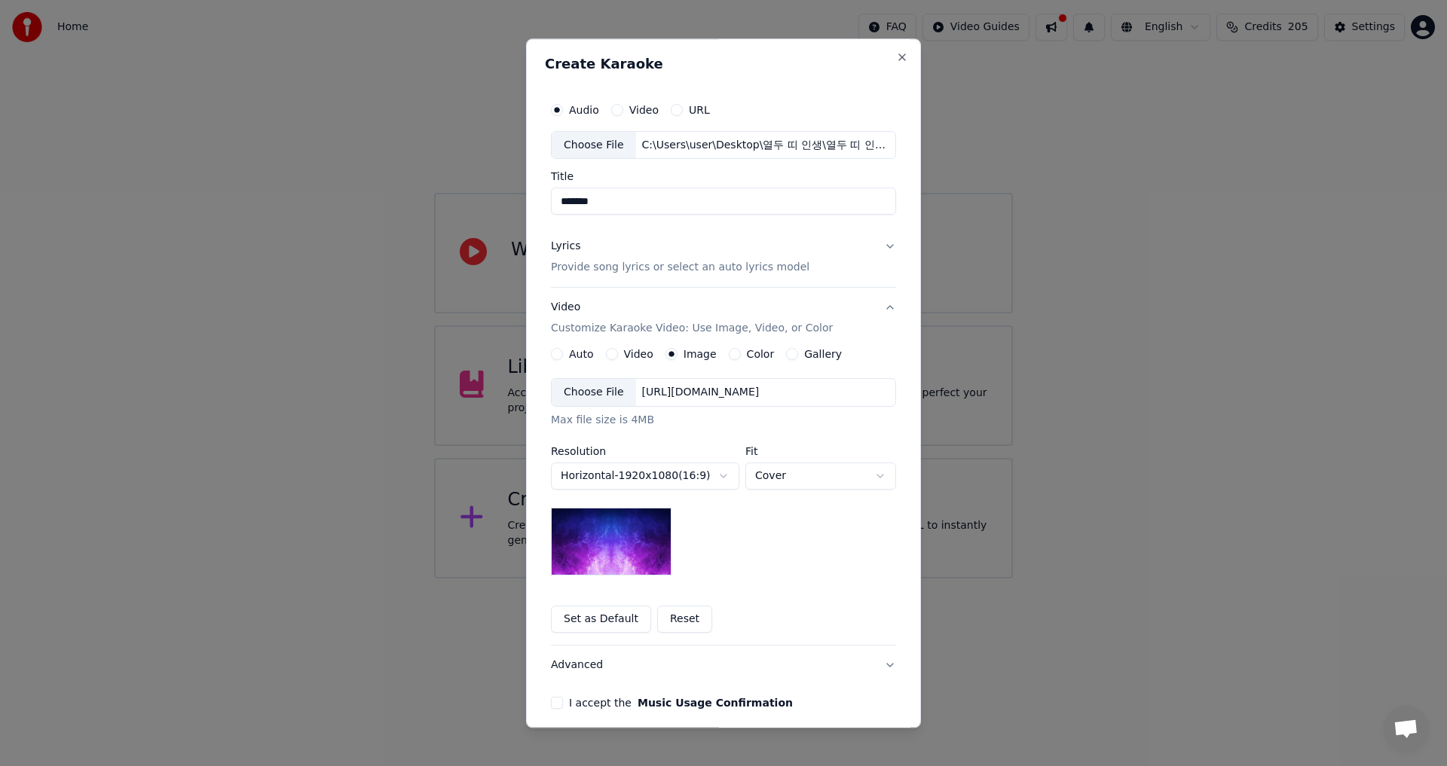 The width and height of the screenshot is (1447, 766). Describe the element at coordinates (692, 319) in the screenshot. I see `div: Video` at that location.